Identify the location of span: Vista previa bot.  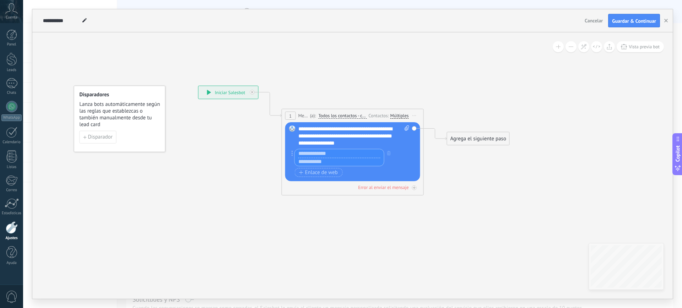
(644, 47).